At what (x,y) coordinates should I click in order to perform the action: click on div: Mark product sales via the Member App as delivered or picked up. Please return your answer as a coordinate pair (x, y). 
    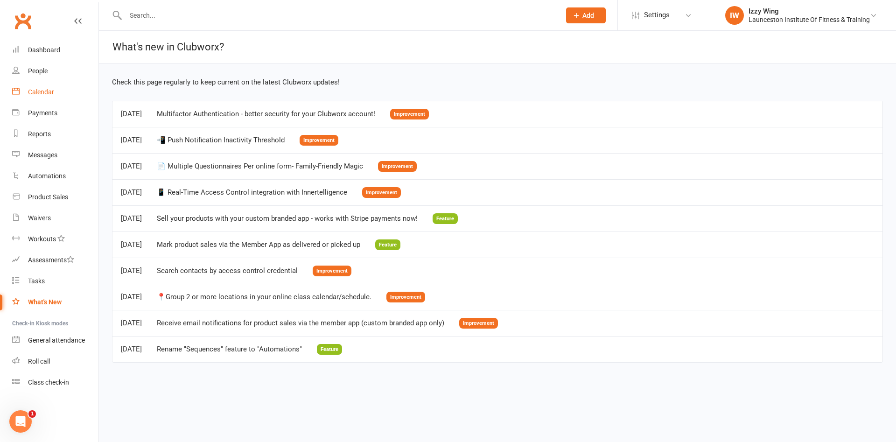
    Looking at the image, I should click on (259, 245).